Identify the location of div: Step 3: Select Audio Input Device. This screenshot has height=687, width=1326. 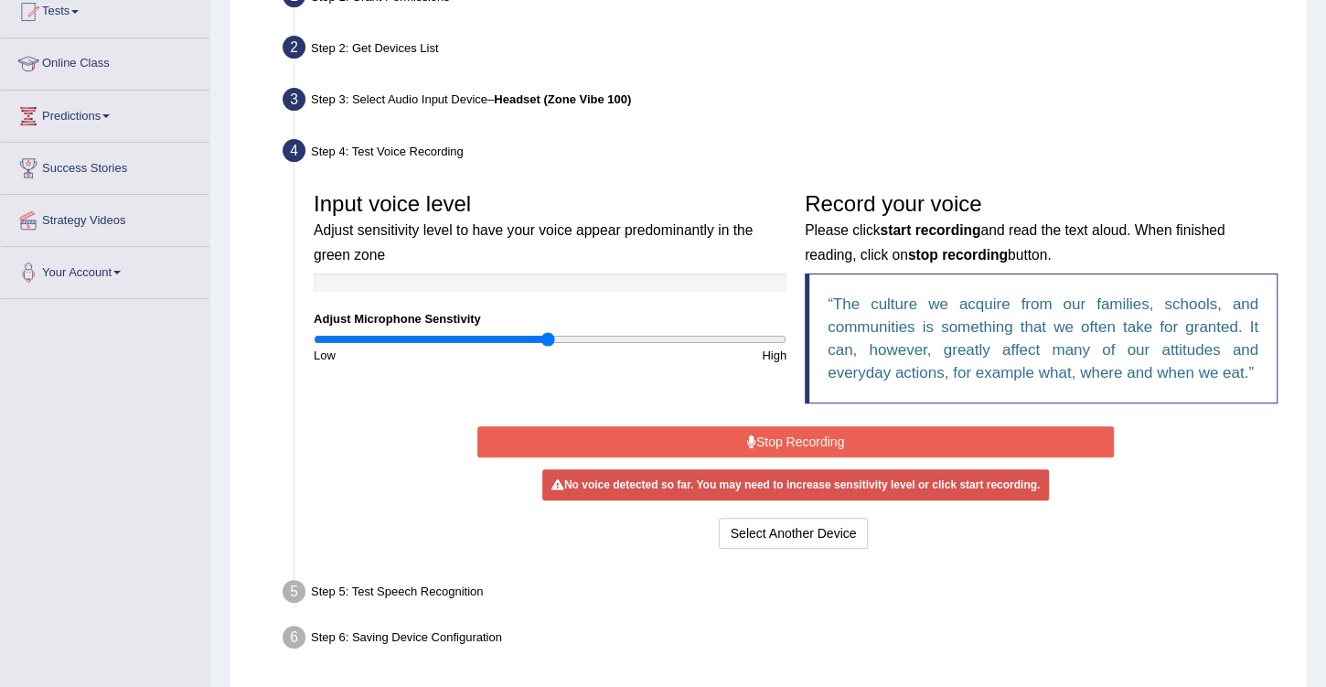
(787, 102).